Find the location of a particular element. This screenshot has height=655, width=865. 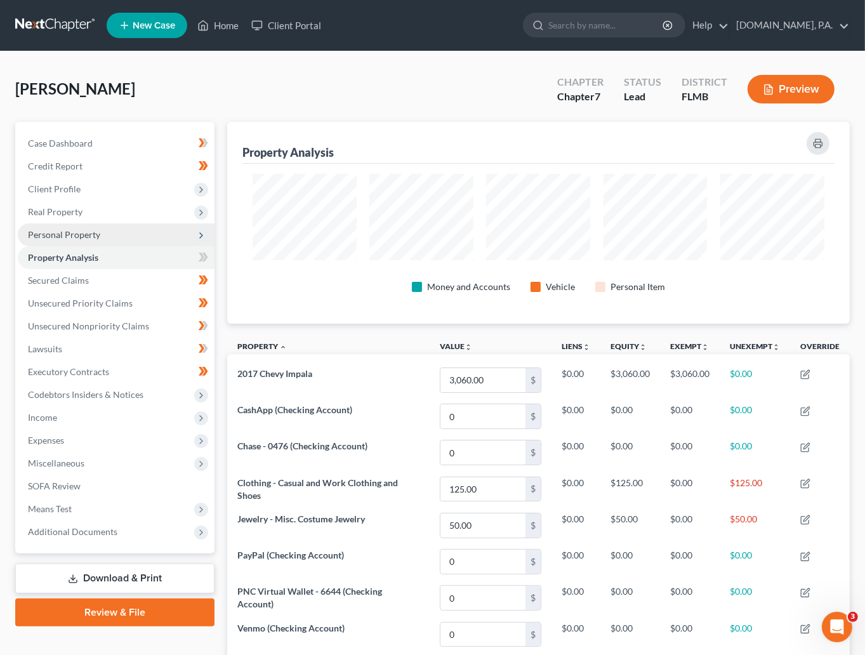

button: Preview is located at coordinates (791, 89).